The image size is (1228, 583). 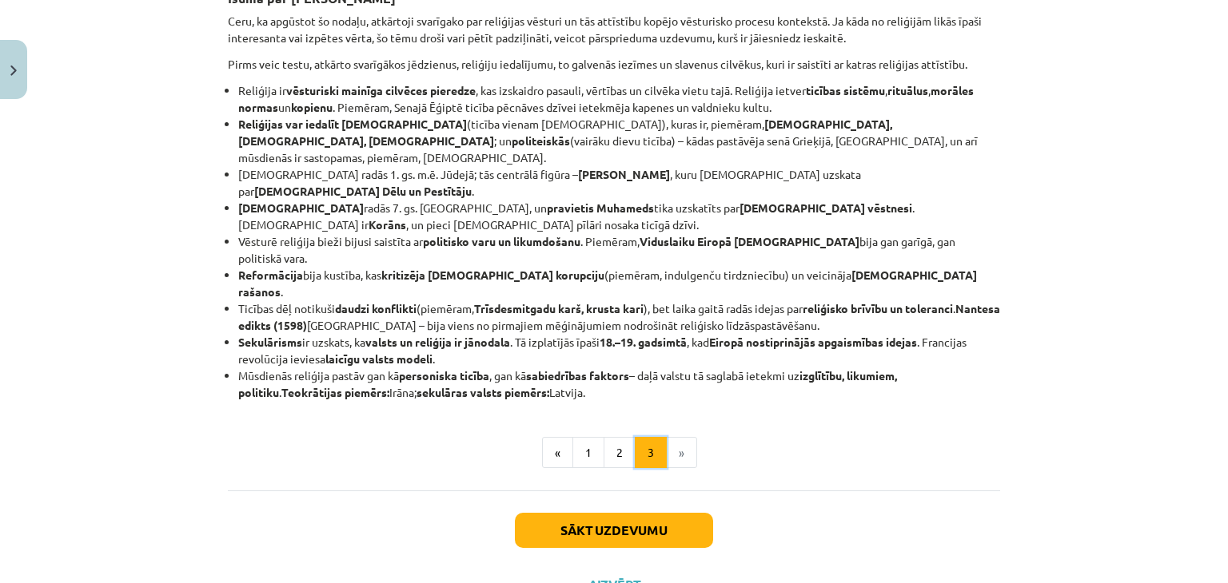 What do you see at coordinates (380, 90) in the screenshot?
I see `b: vēsturiski mainīga cilvēces pieredze` at bounding box center [380, 90].